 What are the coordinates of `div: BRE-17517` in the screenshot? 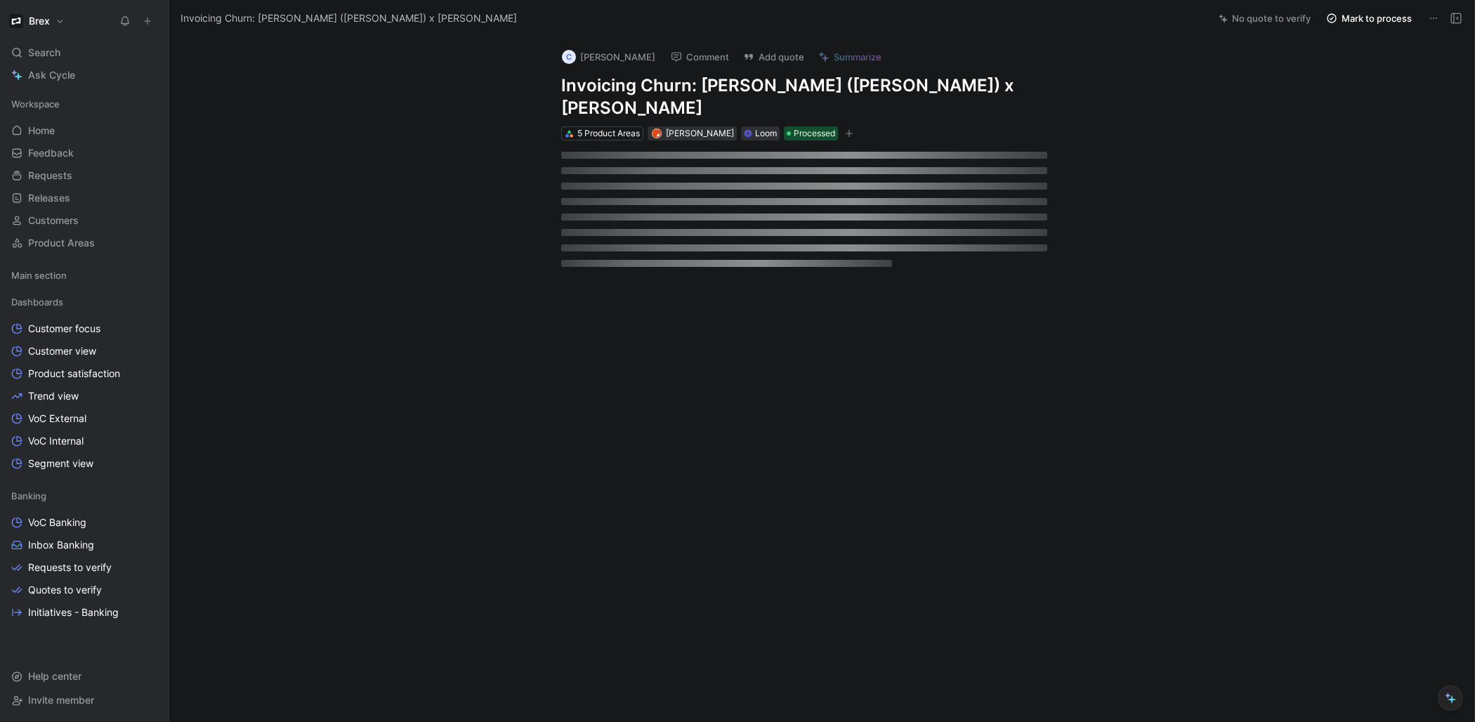 It's located at (1183, 176).